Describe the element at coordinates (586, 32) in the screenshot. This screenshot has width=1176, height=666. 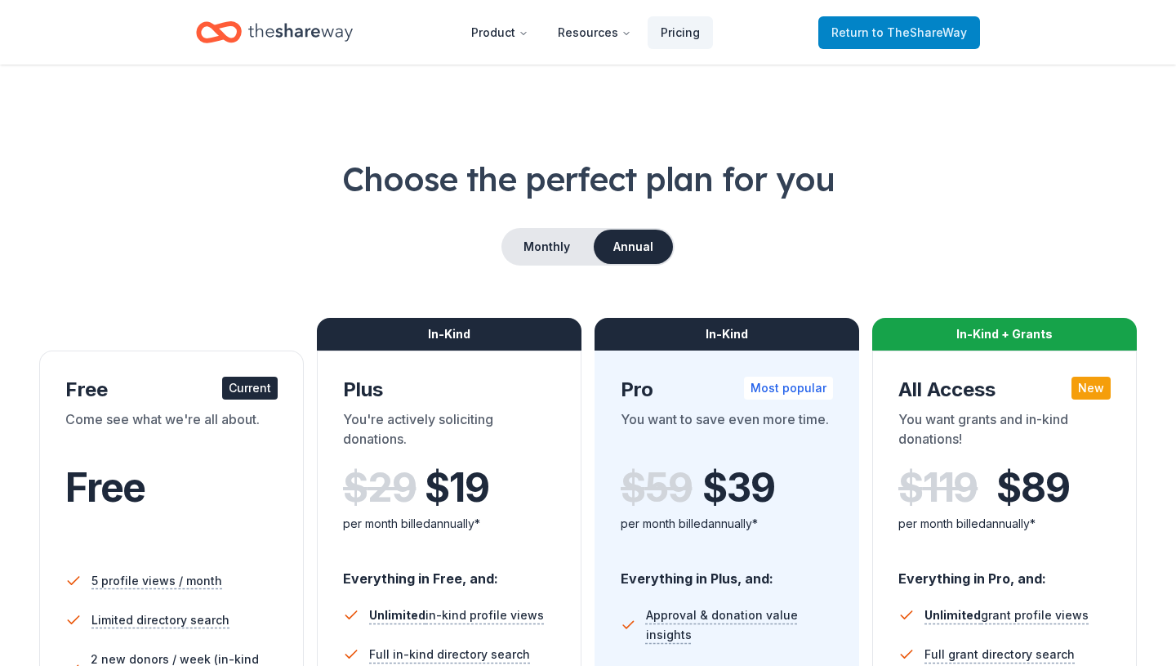
I see `nav: Main` at that location.